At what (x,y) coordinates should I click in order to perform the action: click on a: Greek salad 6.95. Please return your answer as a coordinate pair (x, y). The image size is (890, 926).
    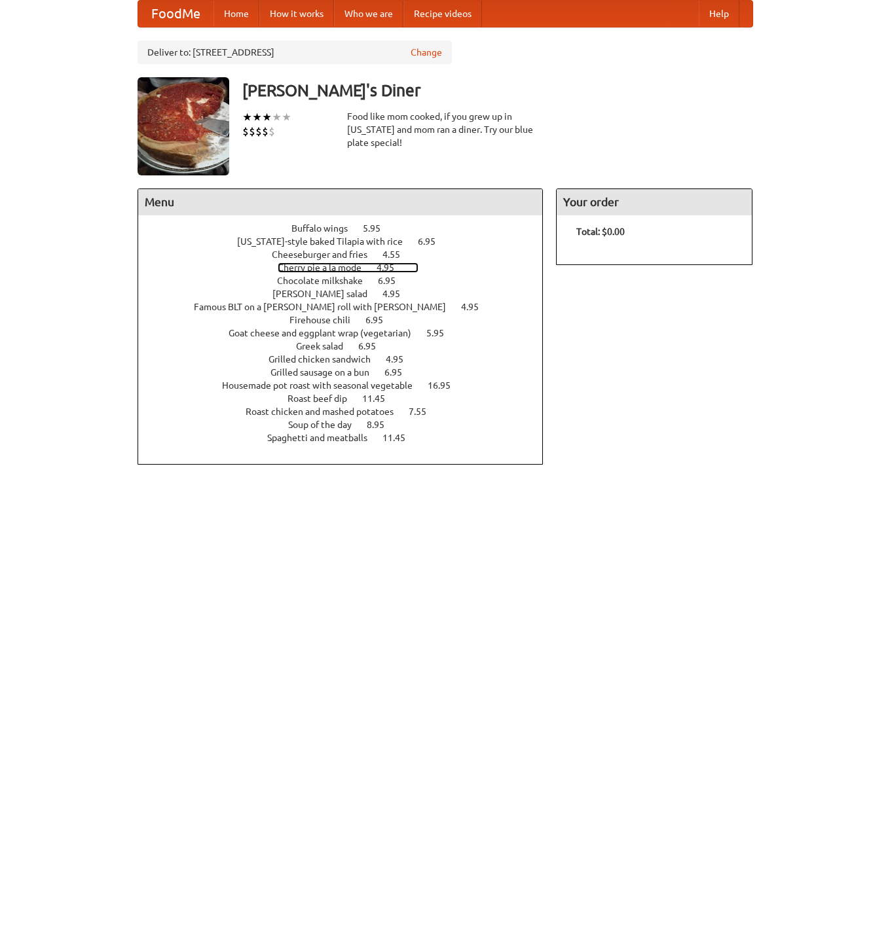
    Looking at the image, I should click on (348, 346).